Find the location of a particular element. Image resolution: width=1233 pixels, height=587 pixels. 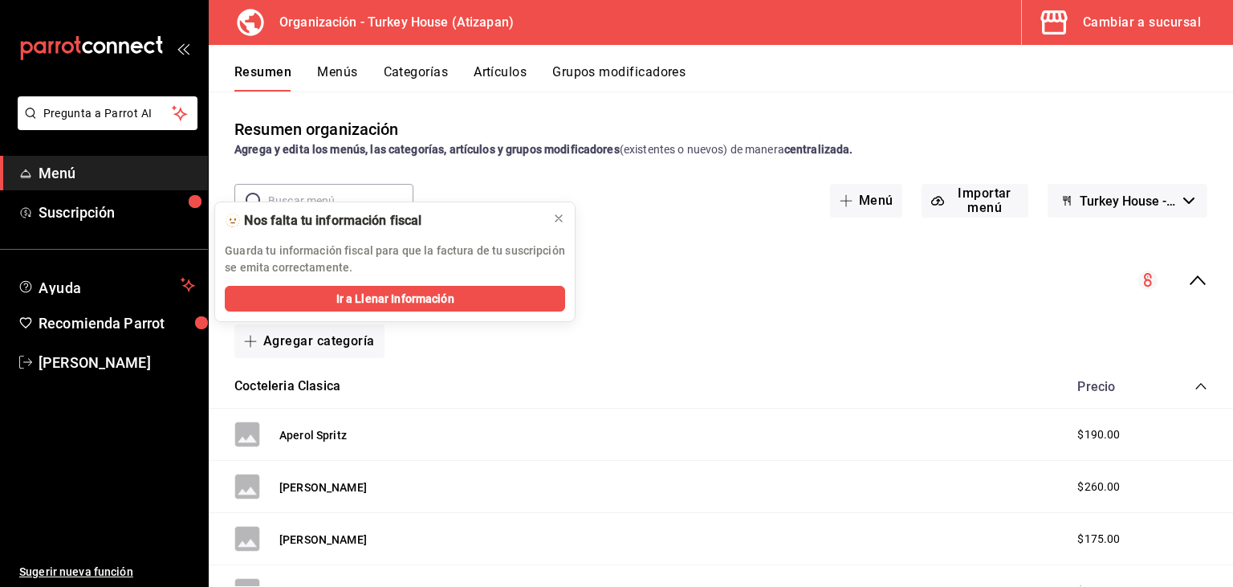

a: Pregunta a Parrot AI is located at coordinates (104, 124).